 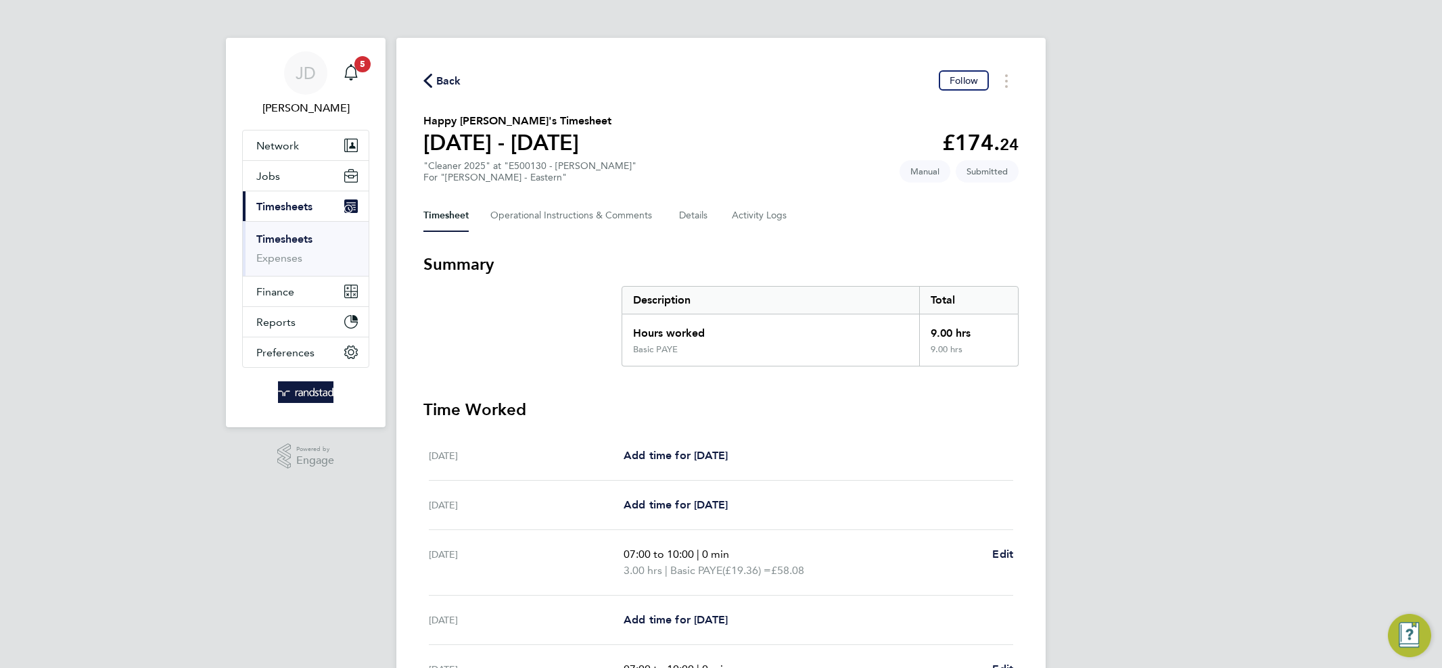 I want to click on span: Finance, so click(x=275, y=292).